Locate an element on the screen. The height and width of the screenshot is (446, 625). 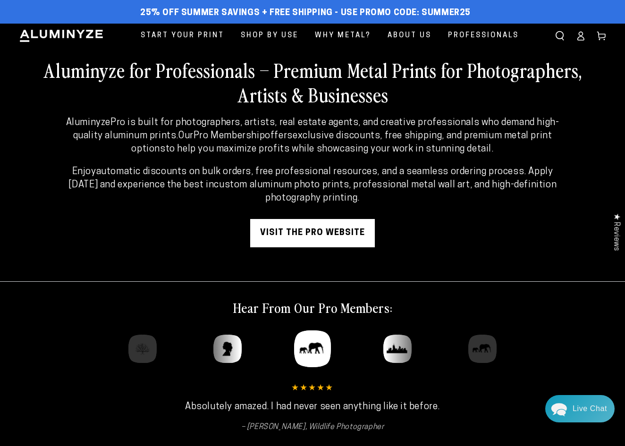
strong: AluminyzePro is built for photographers, artists, real estate agents, and creative professionals ... is located at coordinates (312, 129).